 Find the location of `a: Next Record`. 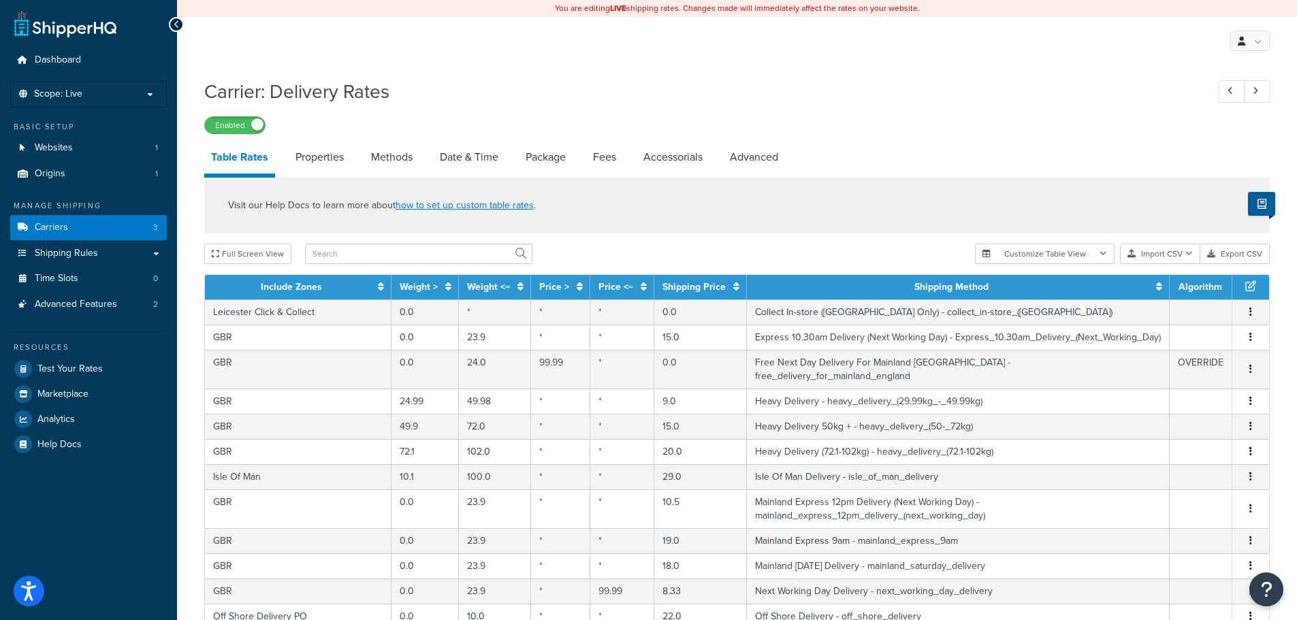

a: Next Record is located at coordinates (1256, 91).